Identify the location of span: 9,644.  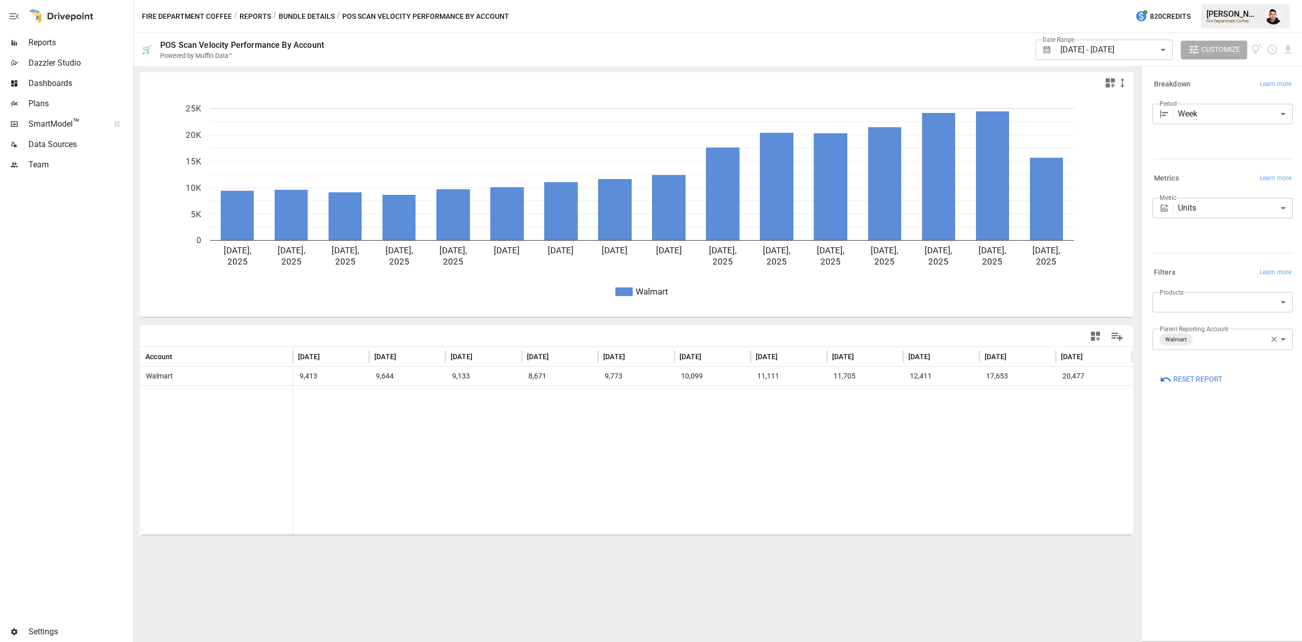
(407, 376).